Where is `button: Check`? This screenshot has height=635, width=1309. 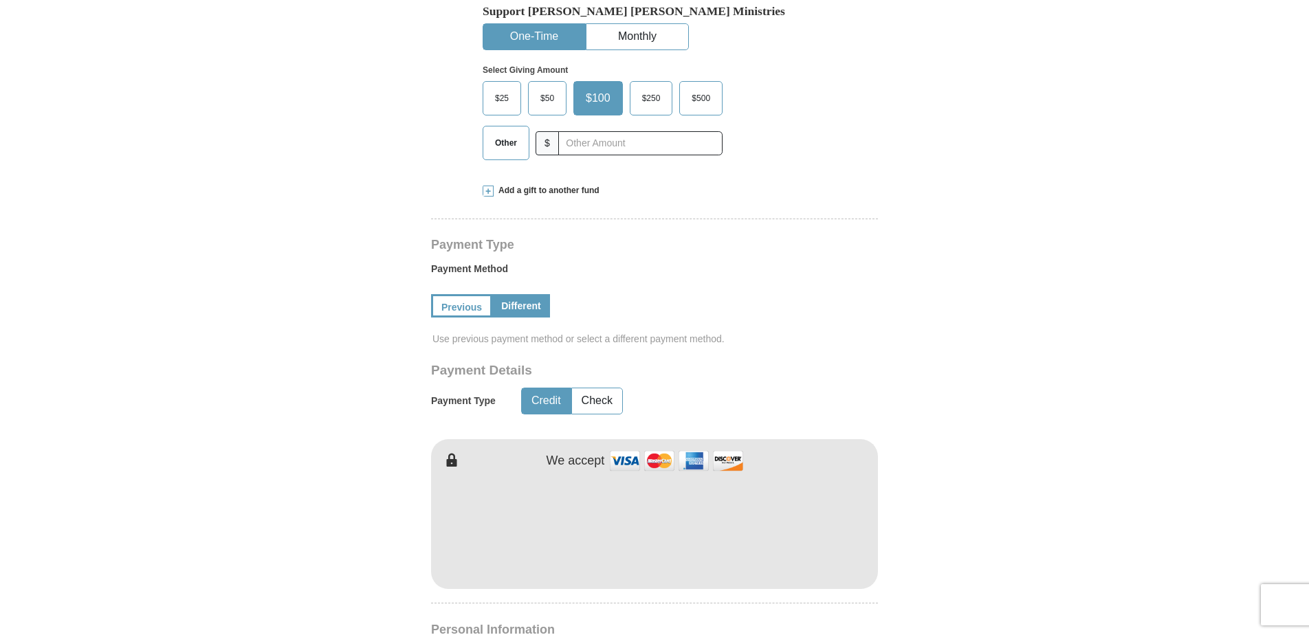
button: Check is located at coordinates (597, 401).